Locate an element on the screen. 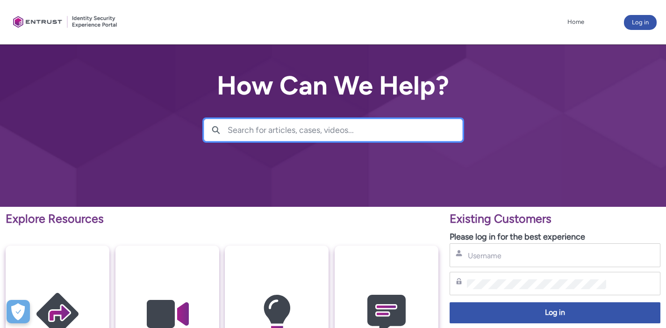 This screenshot has width=666, height=328. p: Existing Customers is located at coordinates (555, 219).